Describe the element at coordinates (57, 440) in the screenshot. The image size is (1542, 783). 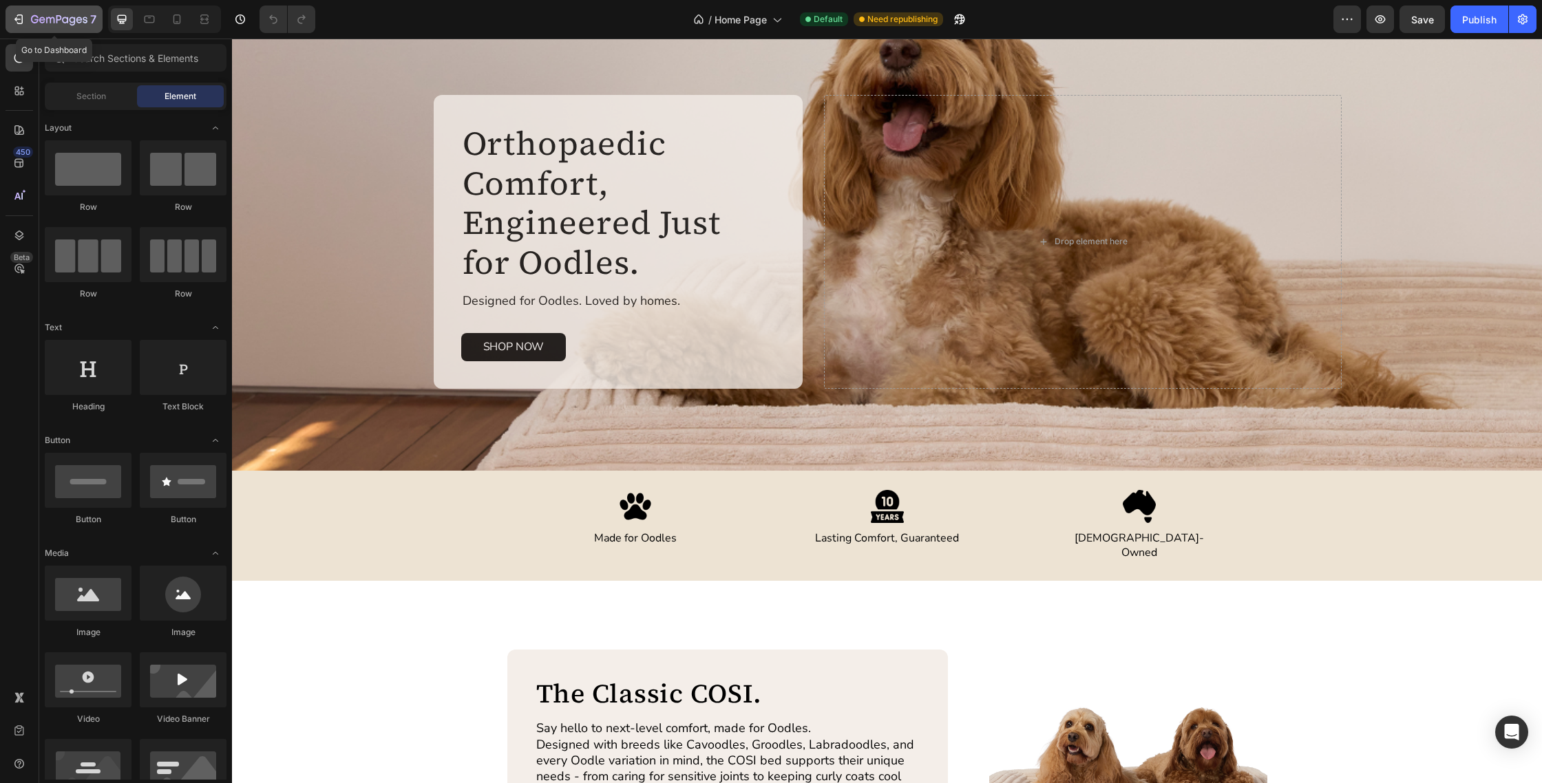
I see `span: Button` at that location.